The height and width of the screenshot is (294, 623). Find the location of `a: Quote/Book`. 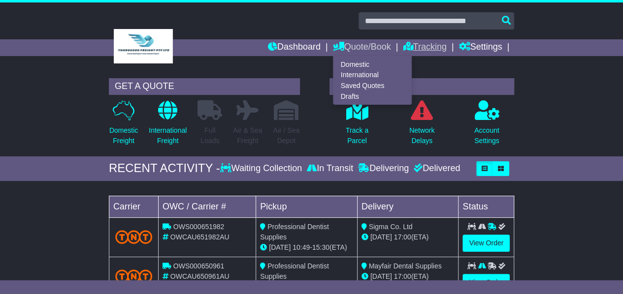

a: Quote/Book is located at coordinates (362, 48).